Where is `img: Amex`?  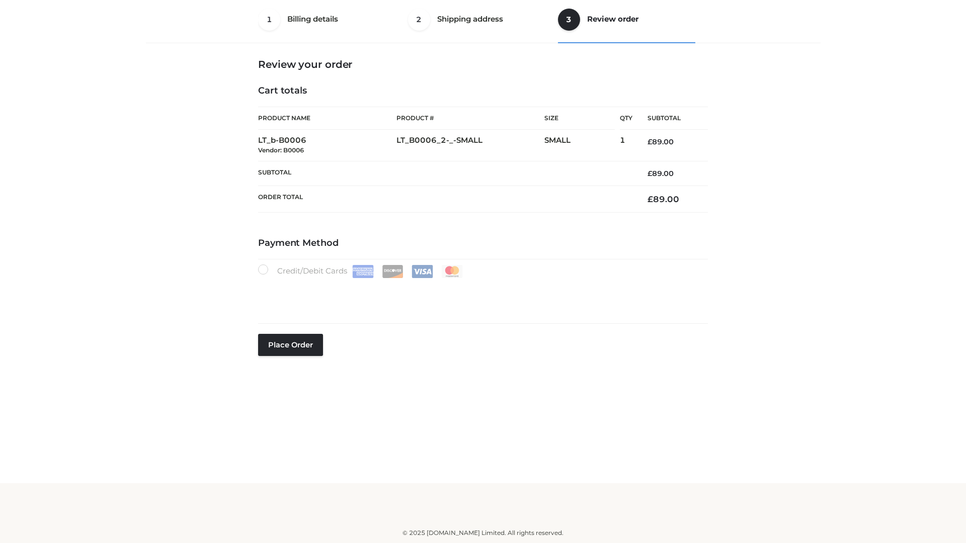
img: Amex is located at coordinates (363, 272).